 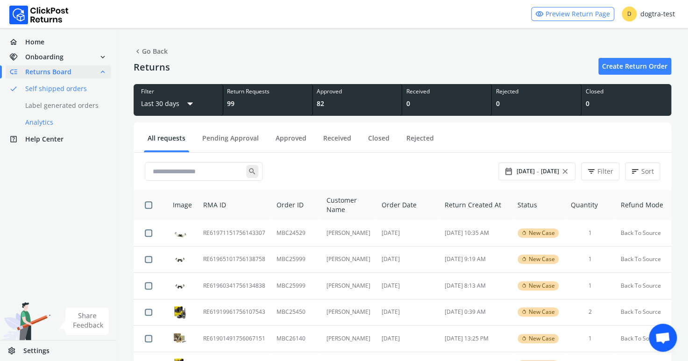 What do you see at coordinates (63, 122) in the screenshot?
I see `a: Analytics` at bounding box center [63, 122].